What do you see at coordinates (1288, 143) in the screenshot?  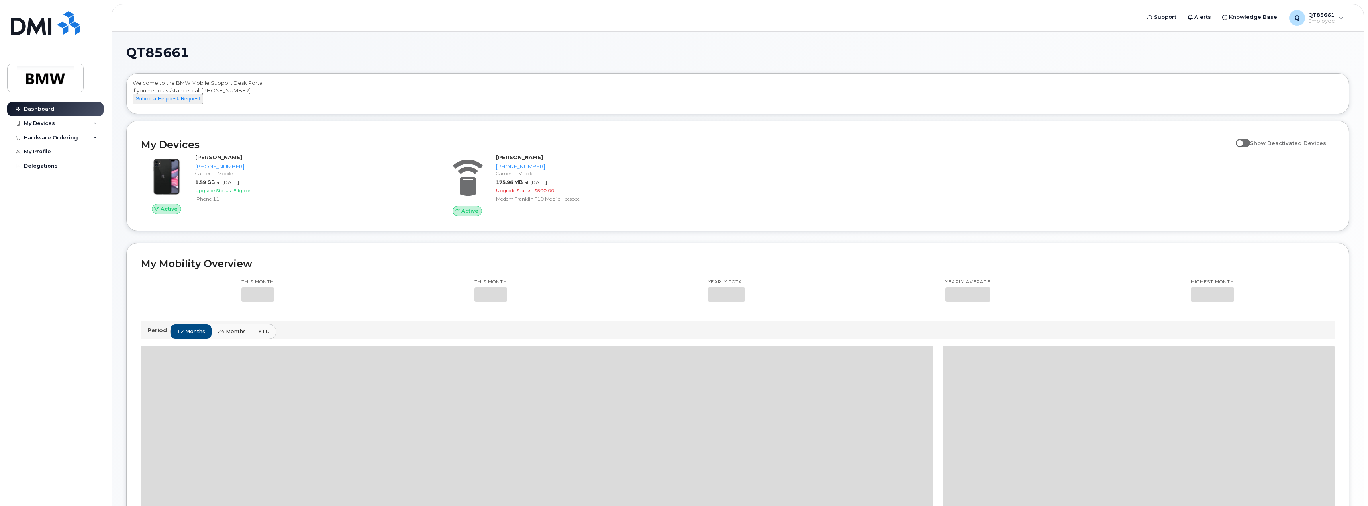 I see `span: Show Deactivated Devices` at bounding box center [1288, 143].